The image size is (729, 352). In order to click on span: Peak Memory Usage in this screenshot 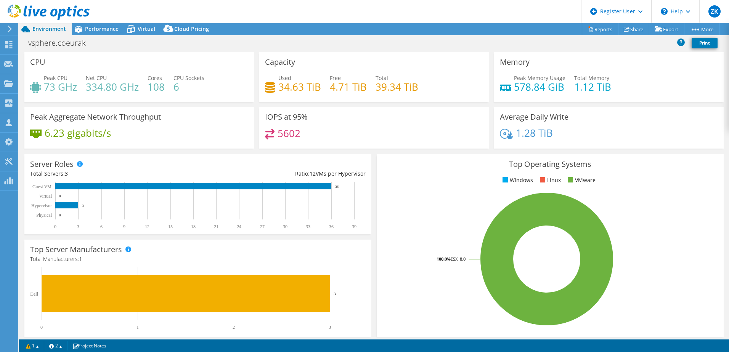, I will do `click(539, 78)`.